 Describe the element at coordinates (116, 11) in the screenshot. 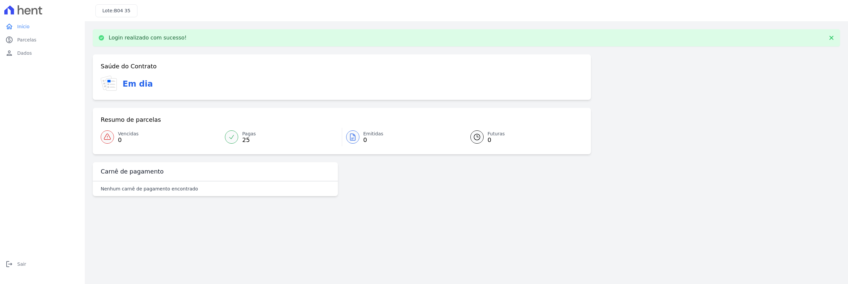

I see `h3: Lote:` at that location.